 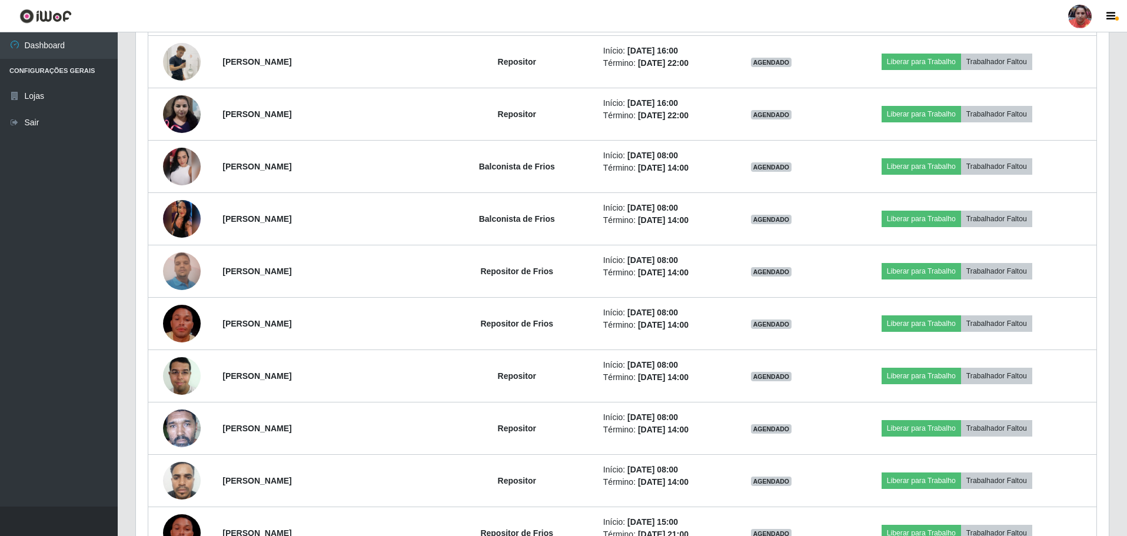 I want to click on img: 1602822418188.jpeg, so click(x=182, y=376).